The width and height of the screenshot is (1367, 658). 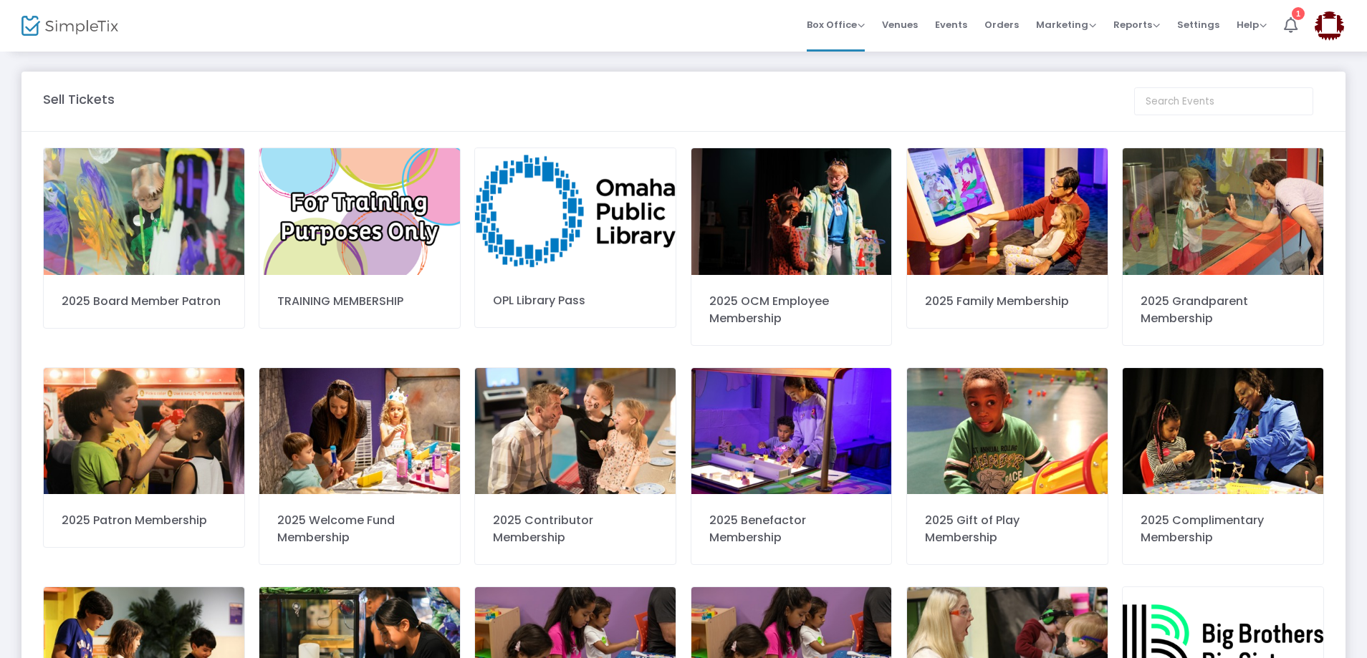 I want to click on span: Venues, so click(x=900, y=24).